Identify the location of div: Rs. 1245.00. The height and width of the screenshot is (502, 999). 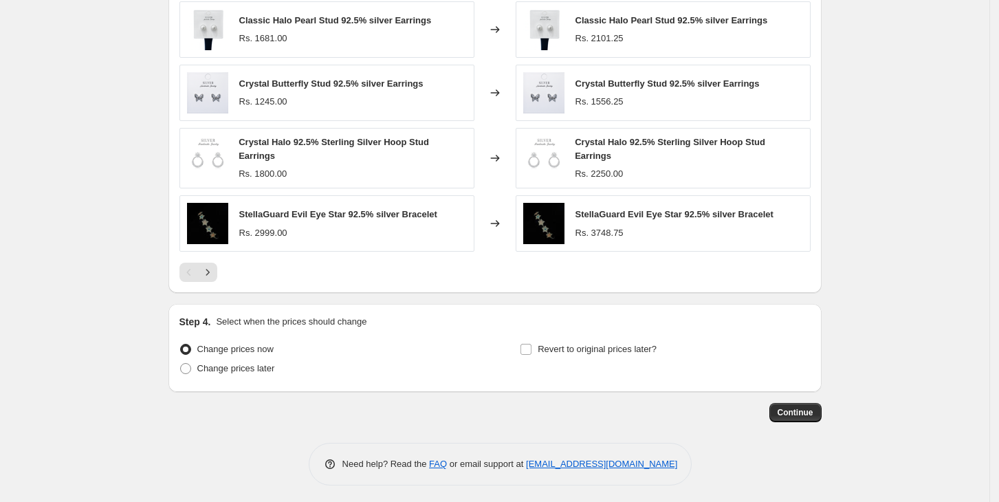
(263, 102).